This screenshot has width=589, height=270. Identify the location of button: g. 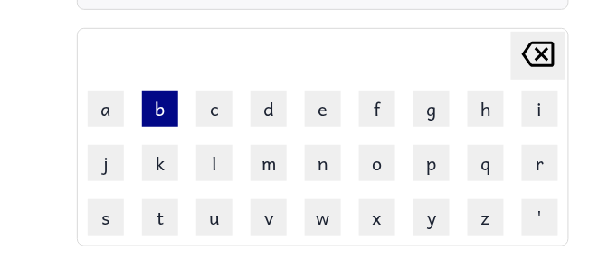
(431, 109).